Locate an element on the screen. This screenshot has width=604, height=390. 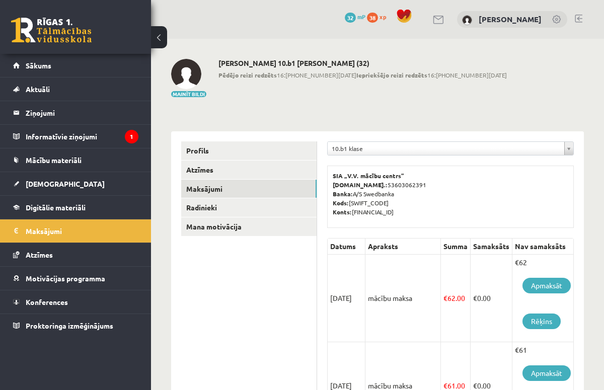
button: Mainīt bildi is located at coordinates (189, 94).